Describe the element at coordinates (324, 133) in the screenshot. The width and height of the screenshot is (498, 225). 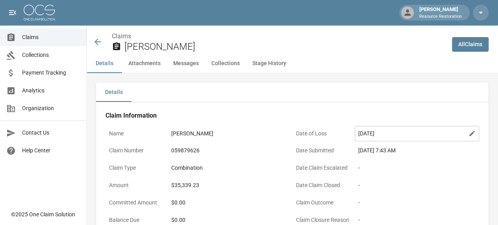
I see `p: Date of Loss` at that location.